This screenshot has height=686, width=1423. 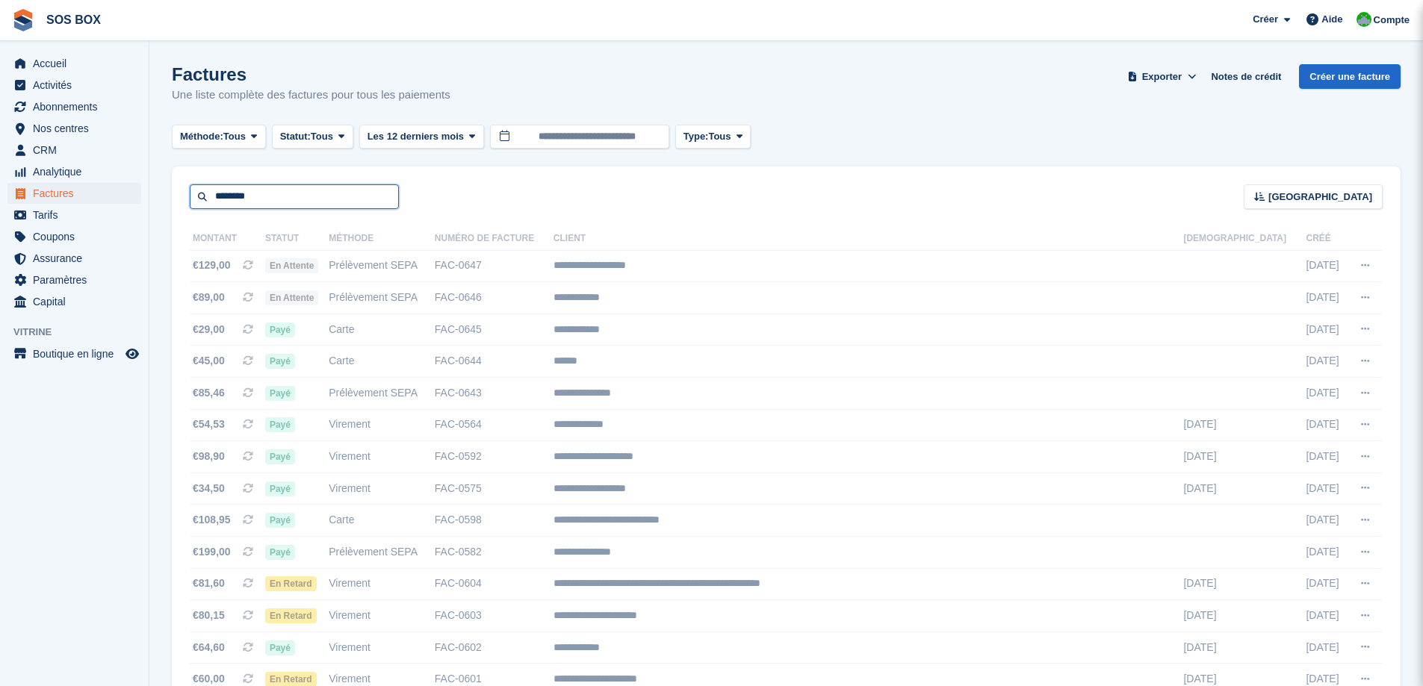 What do you see at coordinates (81, 332) in the screenshot?
I see `span: Vitrine` at bounding box center [81, 332].